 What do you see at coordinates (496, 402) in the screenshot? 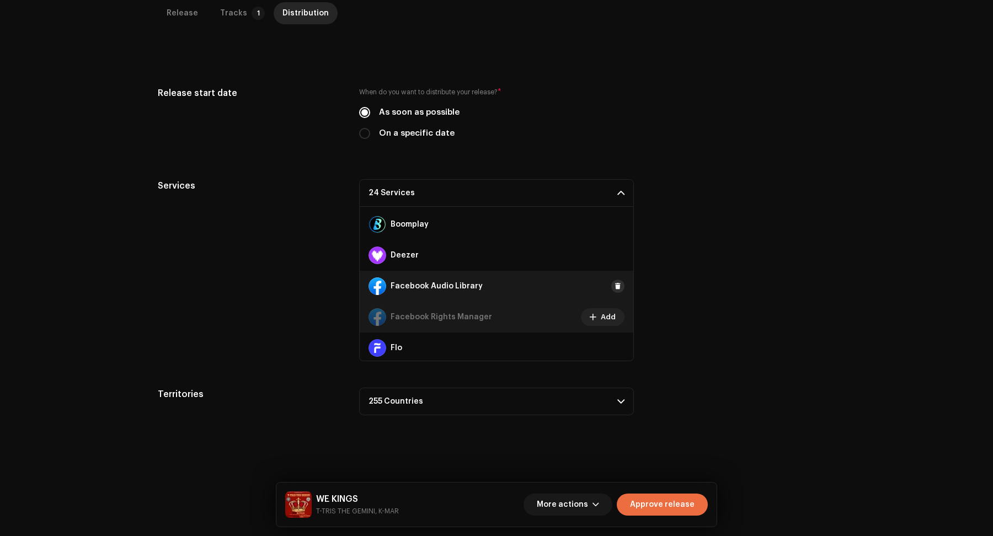
I see `p-accordion-header: 255 Countries` at bounding box center [496, 402].